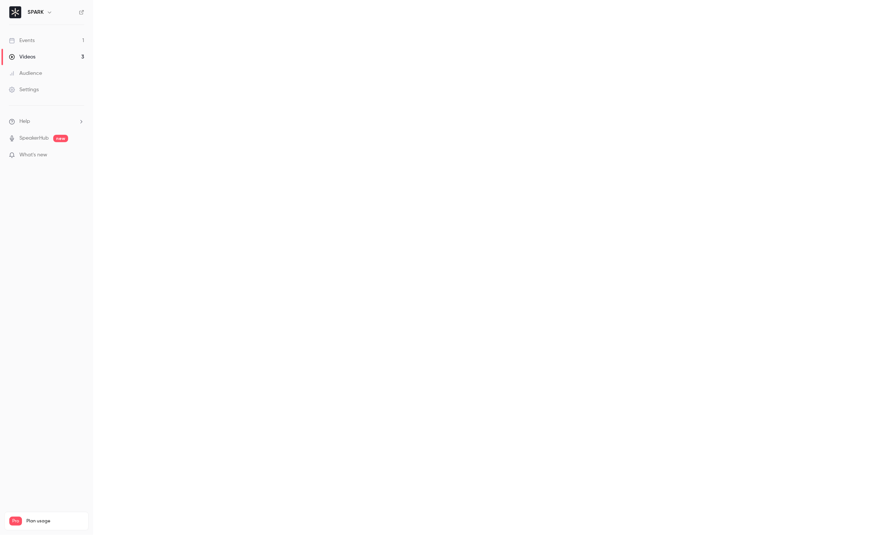 The height and width of the screenshot is (535, 892). Describe the element at coordinates (25, 121) in the screenshot. I see `span: Help` at that location.